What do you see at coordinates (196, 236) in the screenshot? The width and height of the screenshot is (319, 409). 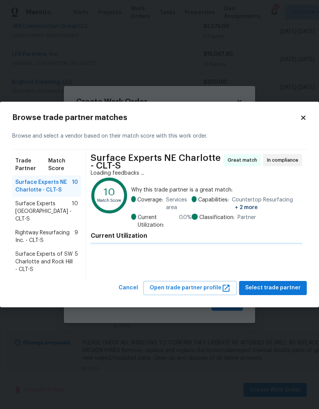 I see `h4: Current Utilization` at bounding box center [196, 236].